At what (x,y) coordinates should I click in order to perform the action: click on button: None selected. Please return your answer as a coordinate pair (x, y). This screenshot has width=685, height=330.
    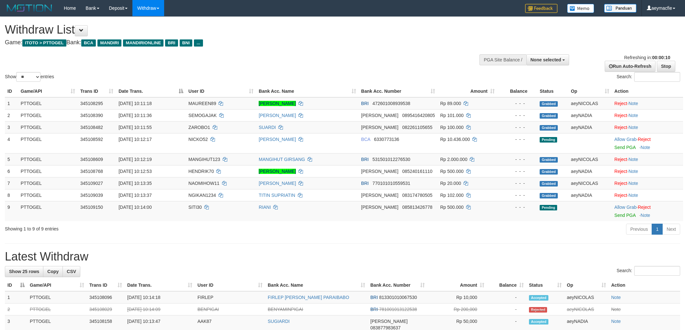
    Looking at the image, I should click on (548, 60).